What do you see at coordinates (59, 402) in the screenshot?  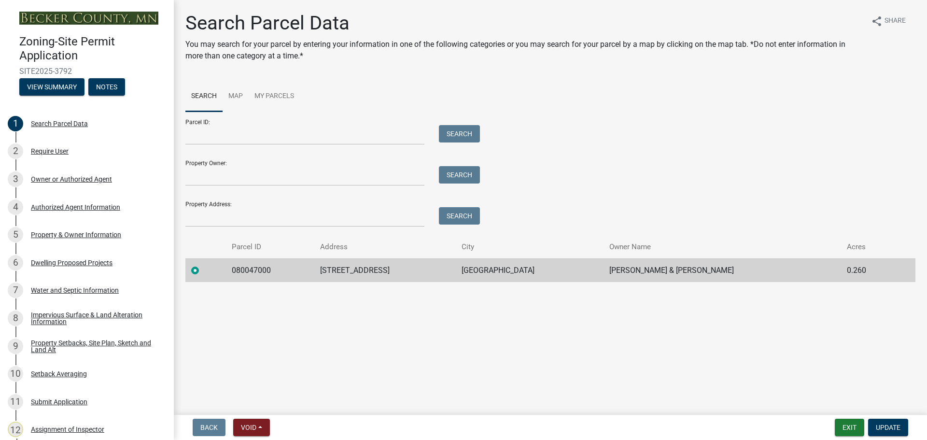 I see `div: Submit Application` at bounding box center [59, 402].